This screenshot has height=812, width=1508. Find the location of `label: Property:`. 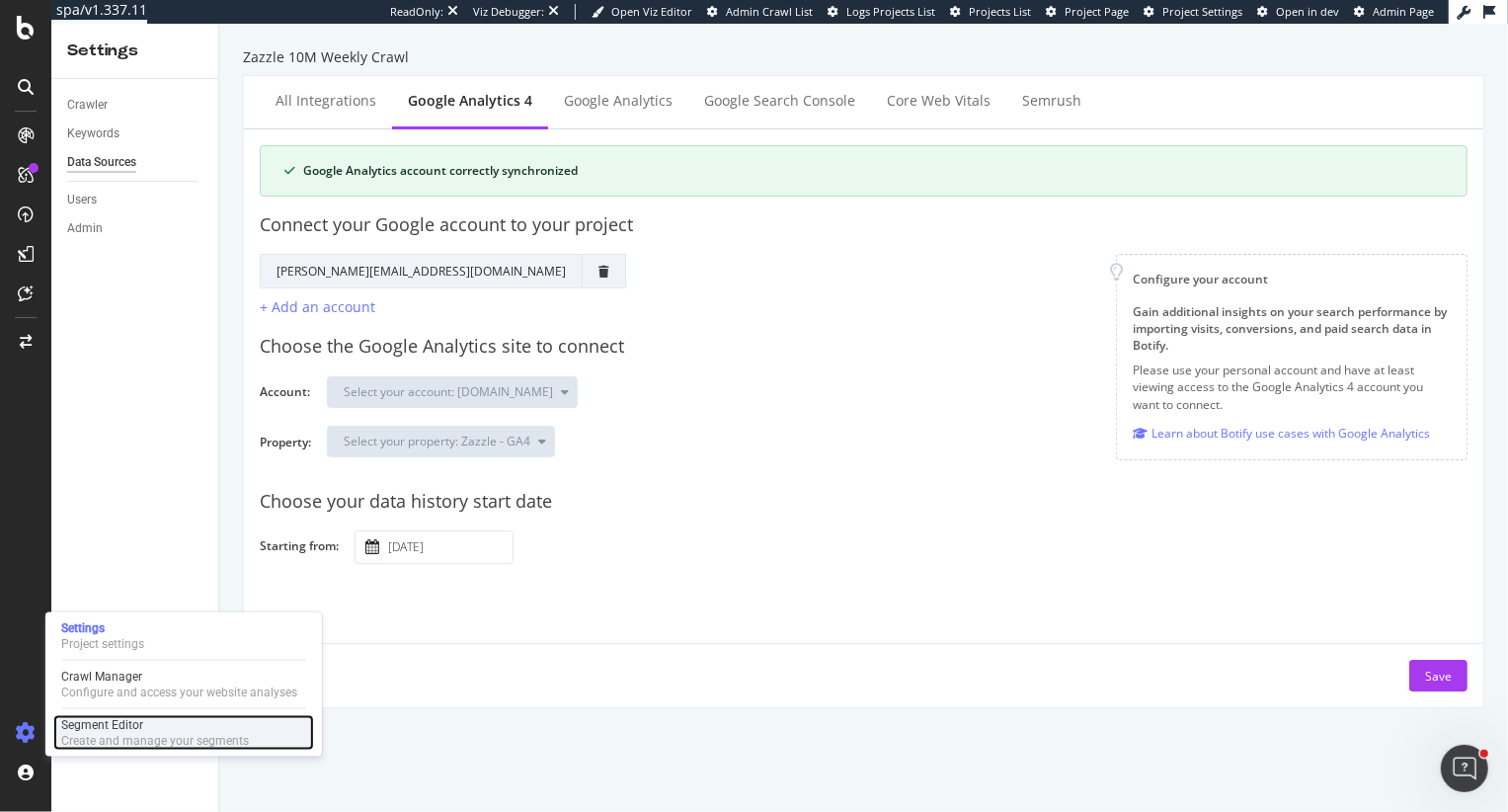

label: Property: is located at coordinates (286, 450).